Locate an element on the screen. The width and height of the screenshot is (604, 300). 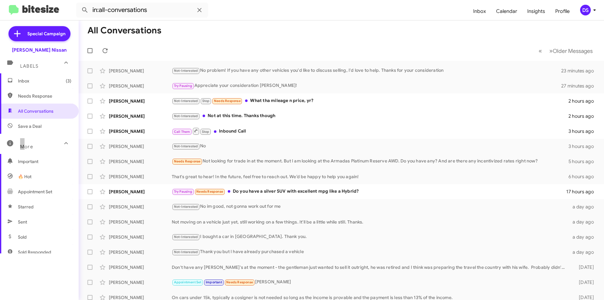
span: Special Campaign is located at coordinates (46, 34).